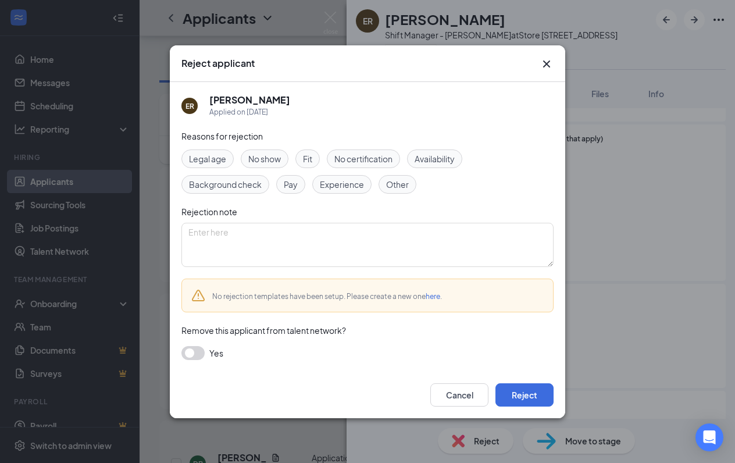 The image size is (735, 463). What do you see at coordinates (265, 159) in the screenshot?
I see `span: No show` at bounding box center [265, 159].